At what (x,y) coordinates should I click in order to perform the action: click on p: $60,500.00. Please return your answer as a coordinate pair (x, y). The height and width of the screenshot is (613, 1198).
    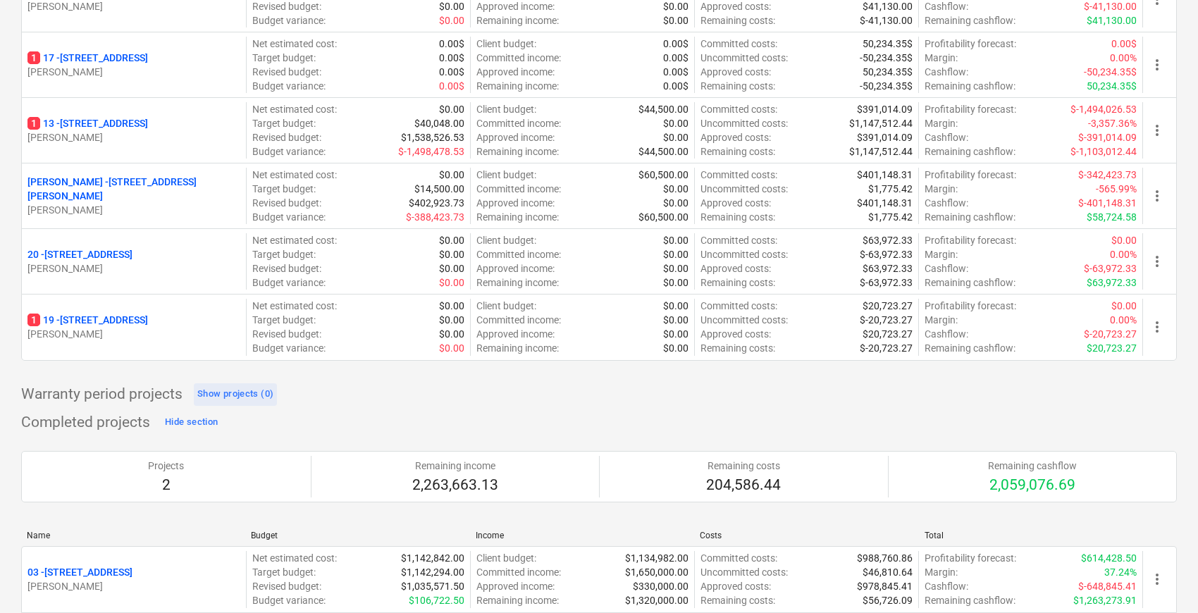
    Looking at the image, I should click on (663, 175).